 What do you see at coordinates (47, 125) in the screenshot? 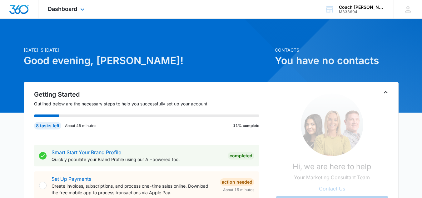
I see `div: 8 tasks left` at bounding box center [47, 125].